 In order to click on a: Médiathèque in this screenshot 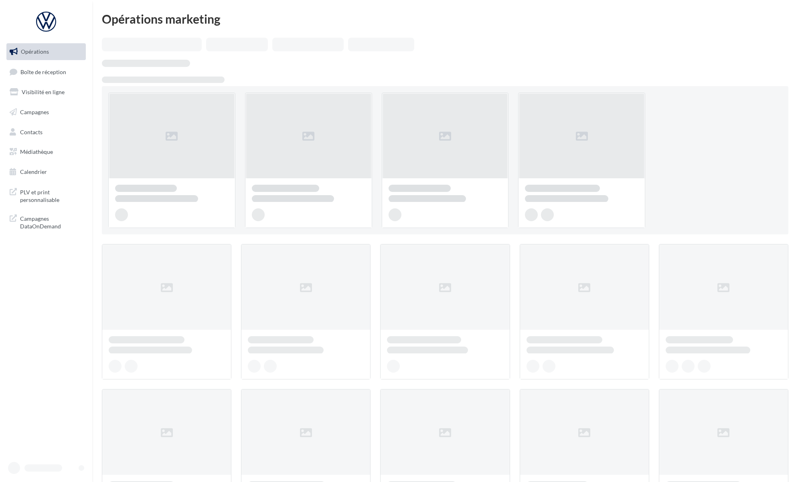, I will do `click(46, 152)`.